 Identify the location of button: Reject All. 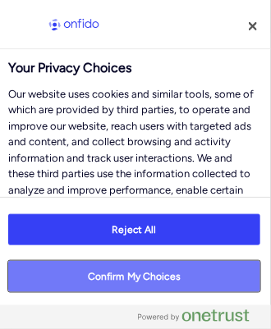
(134, 230).